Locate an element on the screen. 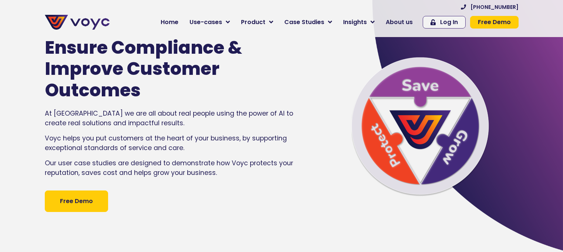  p: Our user case studies are designed to demonstrate how Voyc protects your reputation, saves cost a... is located at coordinates (171, 168).